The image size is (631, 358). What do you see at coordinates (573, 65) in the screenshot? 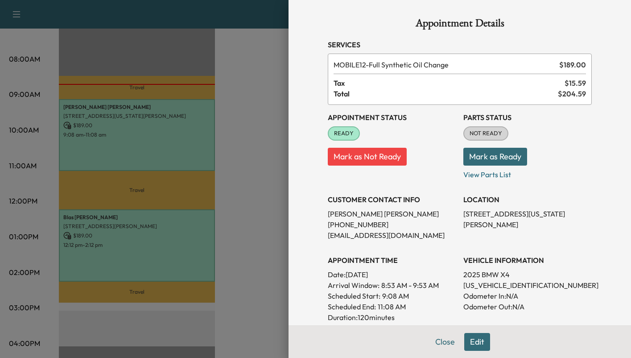
I see `span: $ 189.00` at bounding box center [573, 65].